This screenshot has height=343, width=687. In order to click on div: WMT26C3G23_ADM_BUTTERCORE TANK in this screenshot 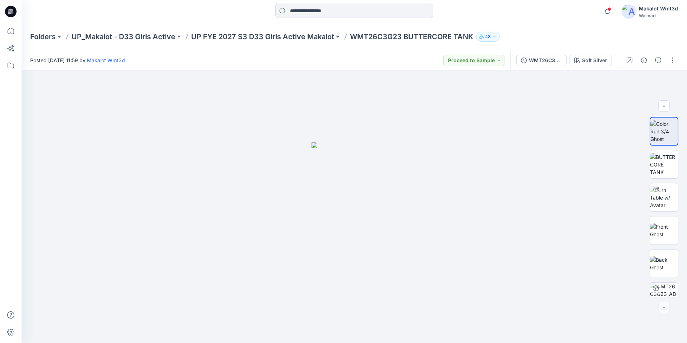, I will do `click(545, 60)`.